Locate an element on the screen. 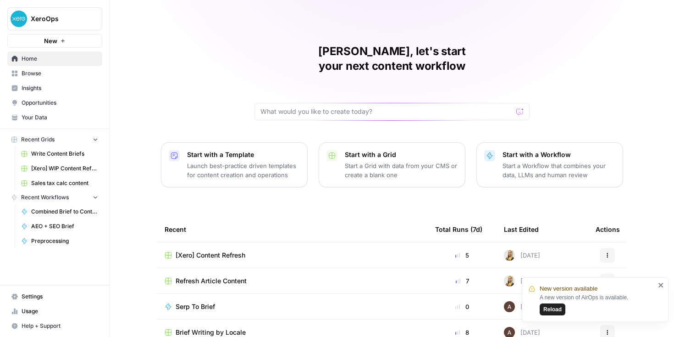 The image size is (674, 337). button: Start with a TemplateLaunch best-practice driven templates for content creation and operations is located at coordinates (234, 165).